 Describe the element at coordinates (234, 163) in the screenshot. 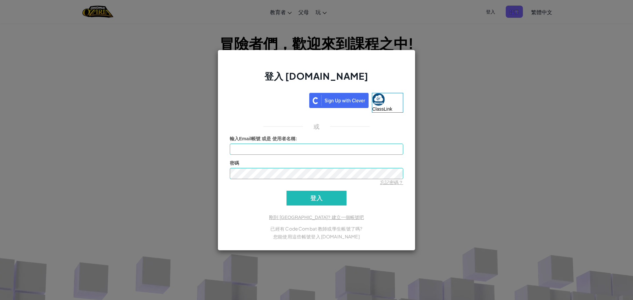

I see `span: 密碼` at that location.